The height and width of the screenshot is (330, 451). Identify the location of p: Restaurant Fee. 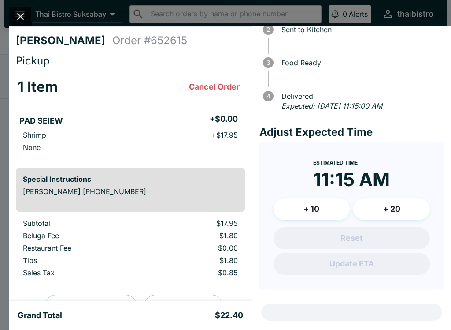
(82, 248).